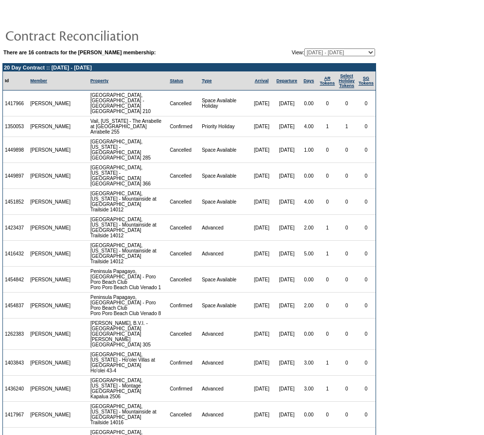  Describe the element at coordinates (16, 127) in the screenshot. I see `td: 1350053` at that location.